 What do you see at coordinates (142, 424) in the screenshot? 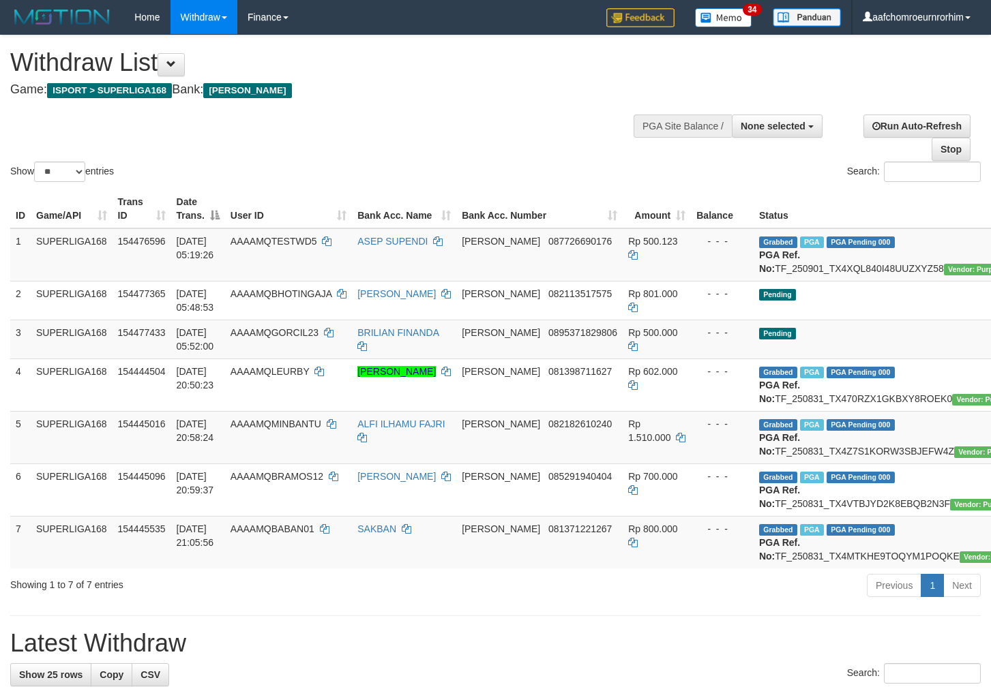
I see `span: 154445016` at bounding box center [142, 424].